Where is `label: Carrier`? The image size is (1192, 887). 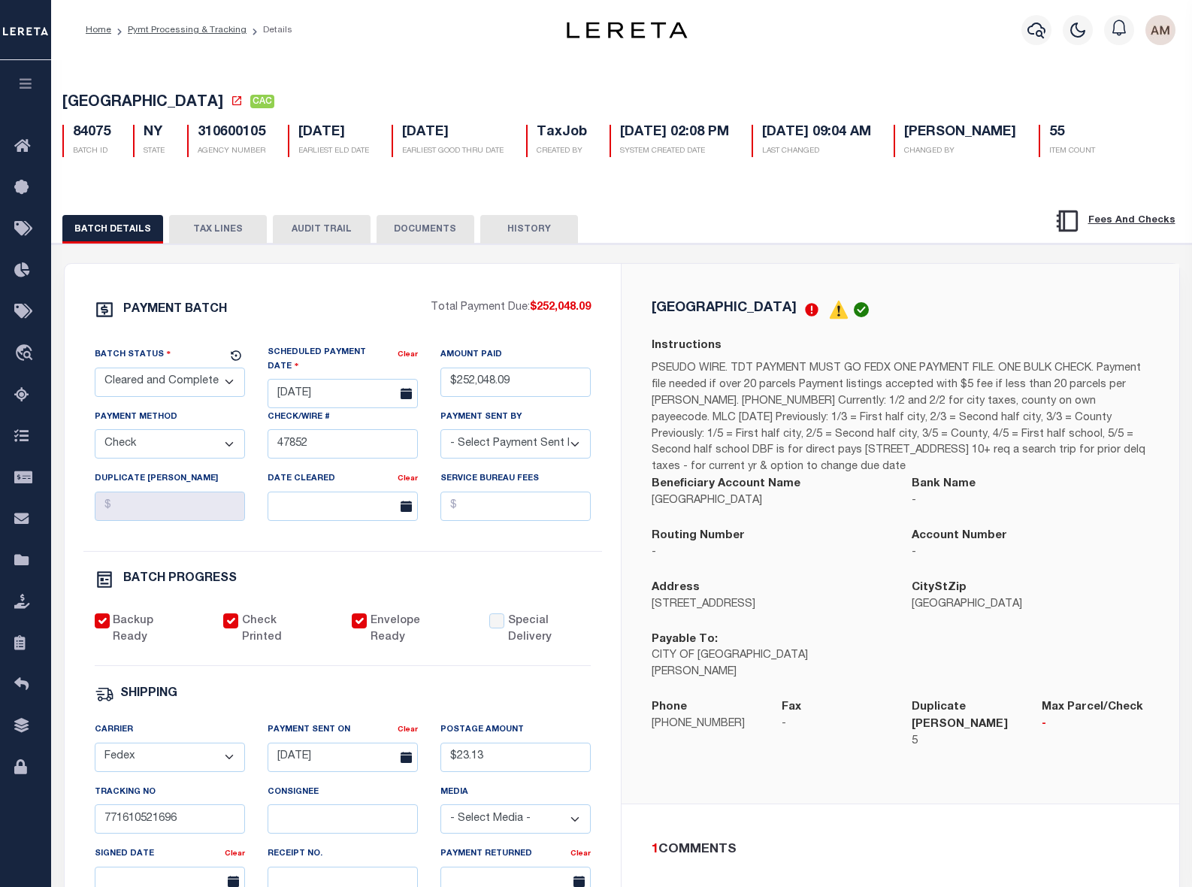
label: Carrier is located at coordinates (113, 730).